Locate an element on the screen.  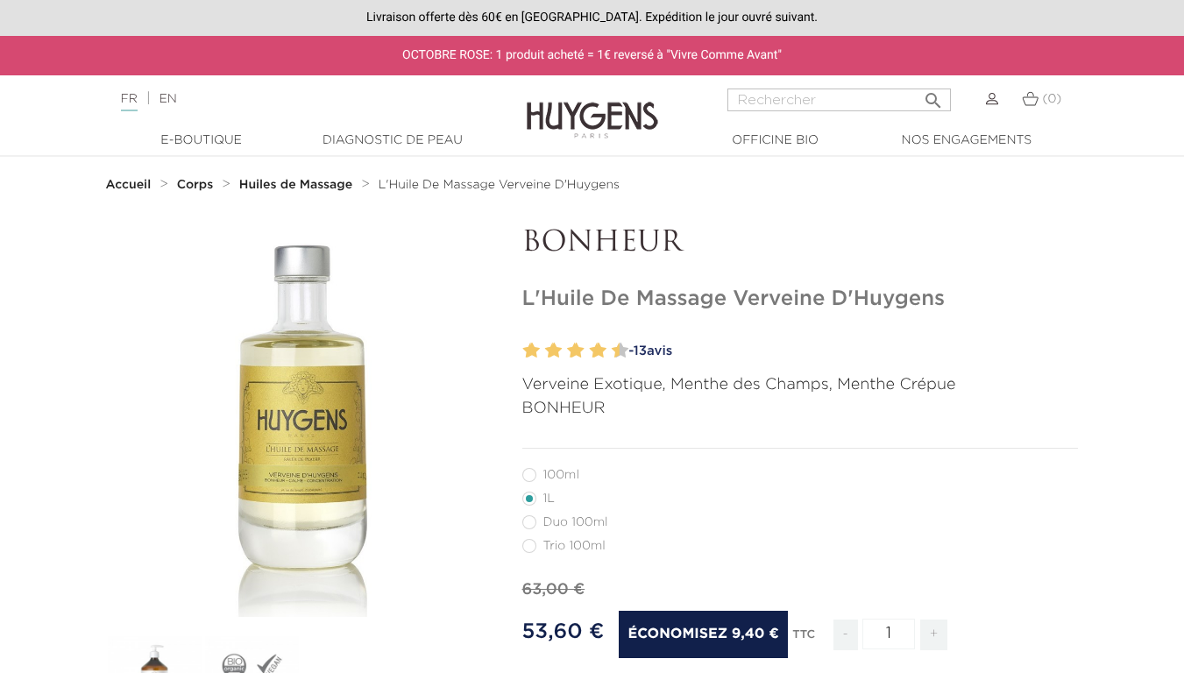
label: 8 is located at coordinates (599, 350).